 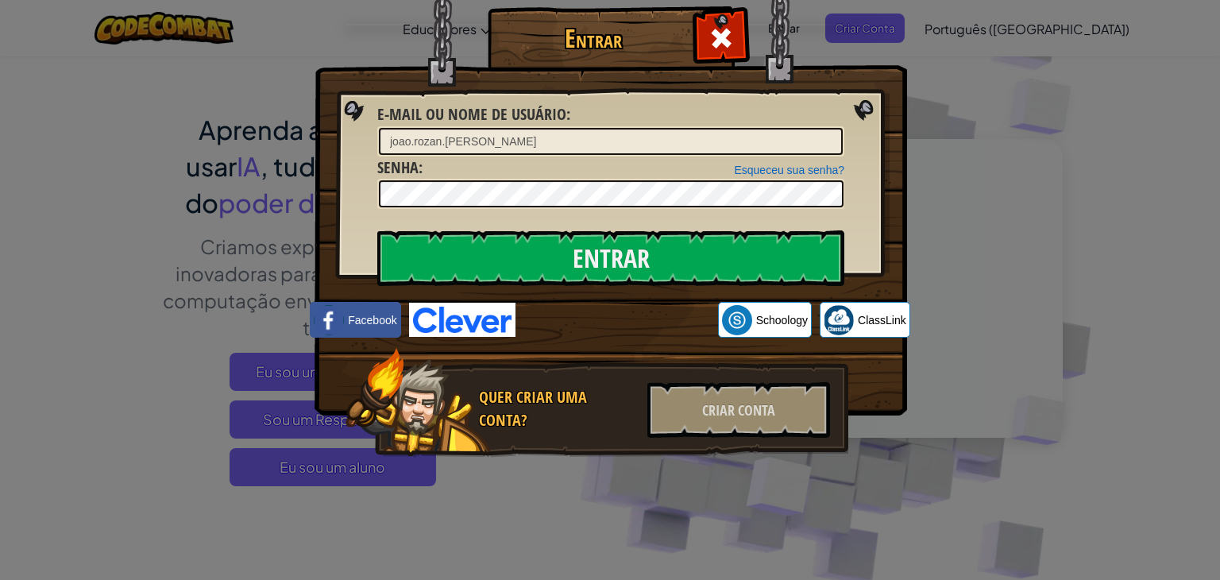 I want to click on input: Entrar, so click(x=611, y=258).